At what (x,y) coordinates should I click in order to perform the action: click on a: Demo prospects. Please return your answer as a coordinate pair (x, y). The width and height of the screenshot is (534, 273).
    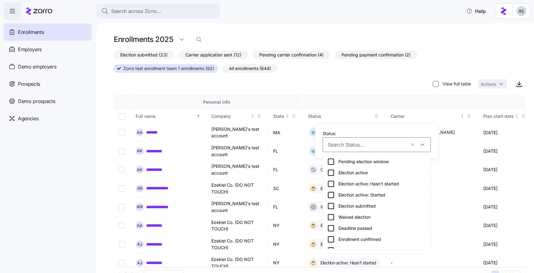
    Looking at the image, I should click on (48, 101).